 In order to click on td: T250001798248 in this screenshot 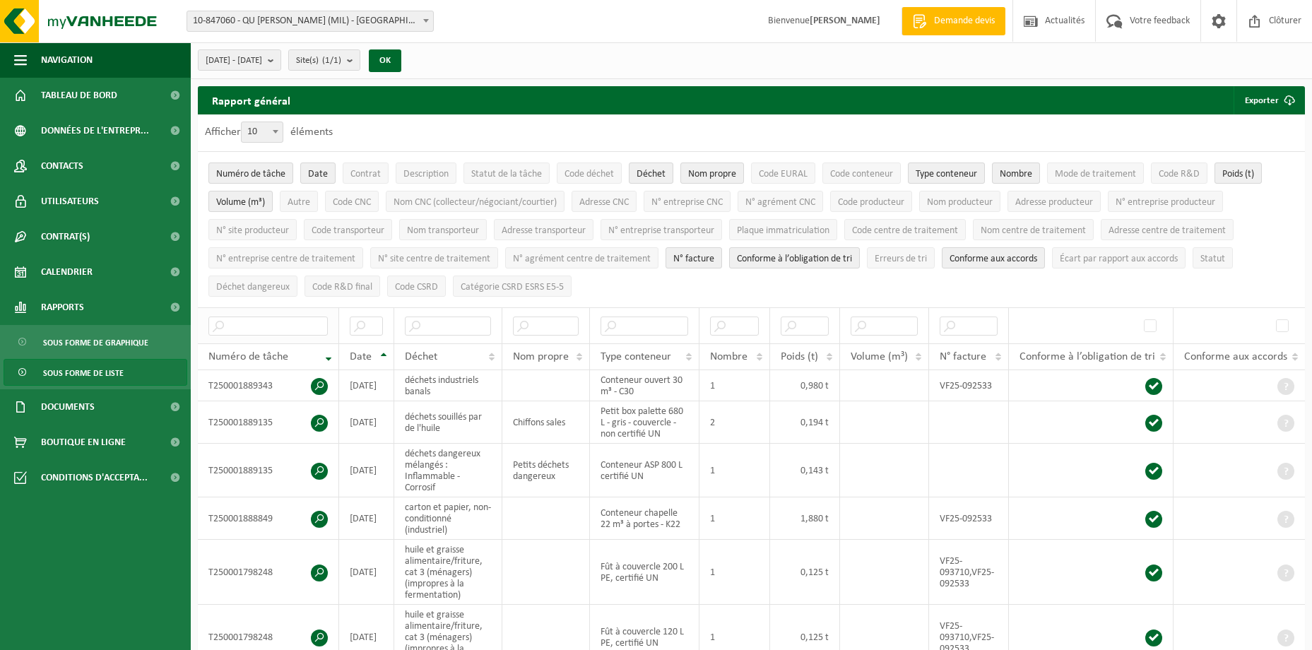, I will do `click(268, 572)`.